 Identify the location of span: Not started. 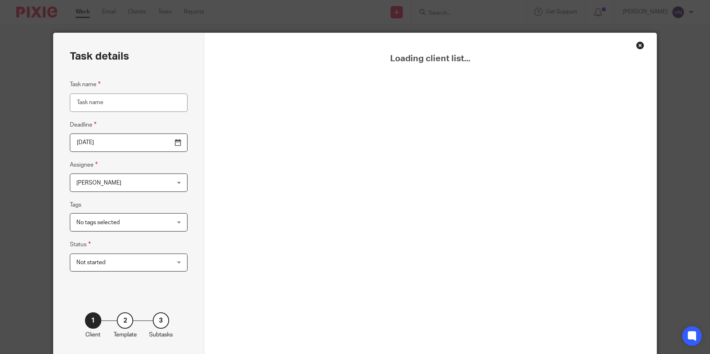
(91, 263).